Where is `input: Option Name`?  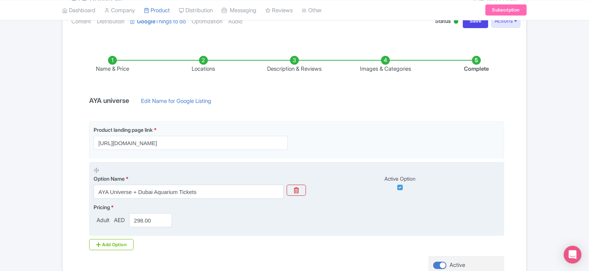
input: Option Name is located at coordinates (189, 192).